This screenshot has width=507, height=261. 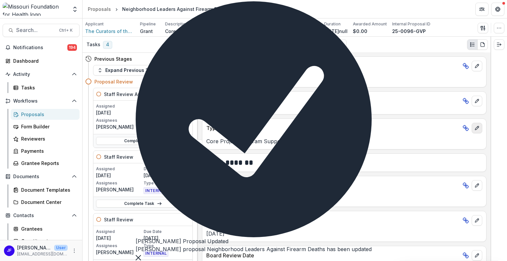 I want to click on p: Pipeline, so click(x=148, y=24).